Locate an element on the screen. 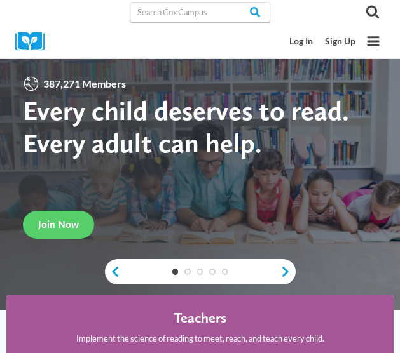 The image size is (400, 353). div: content slider buttons is located at coordinates (200, 272).